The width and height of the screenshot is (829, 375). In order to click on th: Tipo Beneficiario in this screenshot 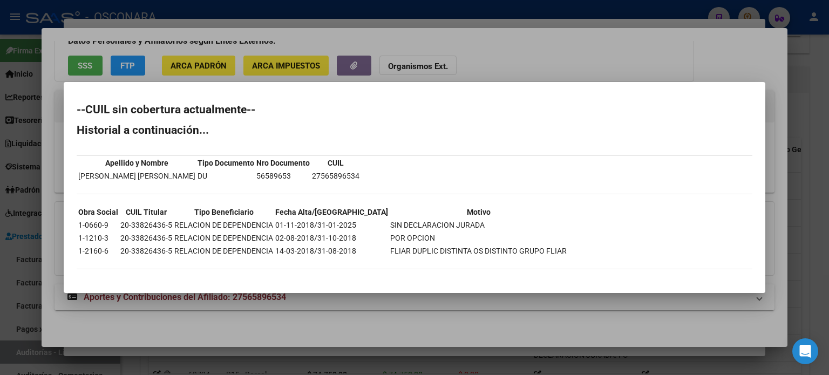, I will do `click(223, 212)`.